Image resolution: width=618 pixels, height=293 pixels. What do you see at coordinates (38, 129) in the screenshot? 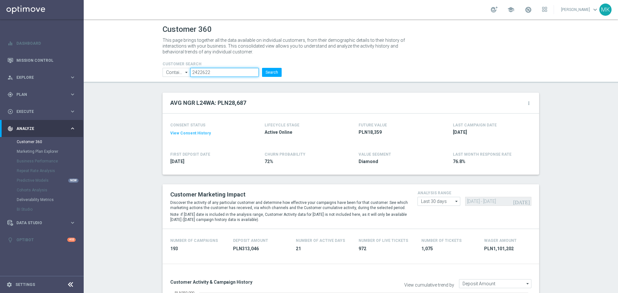
I see `div: Analyze` at bounding box center [38, 129].